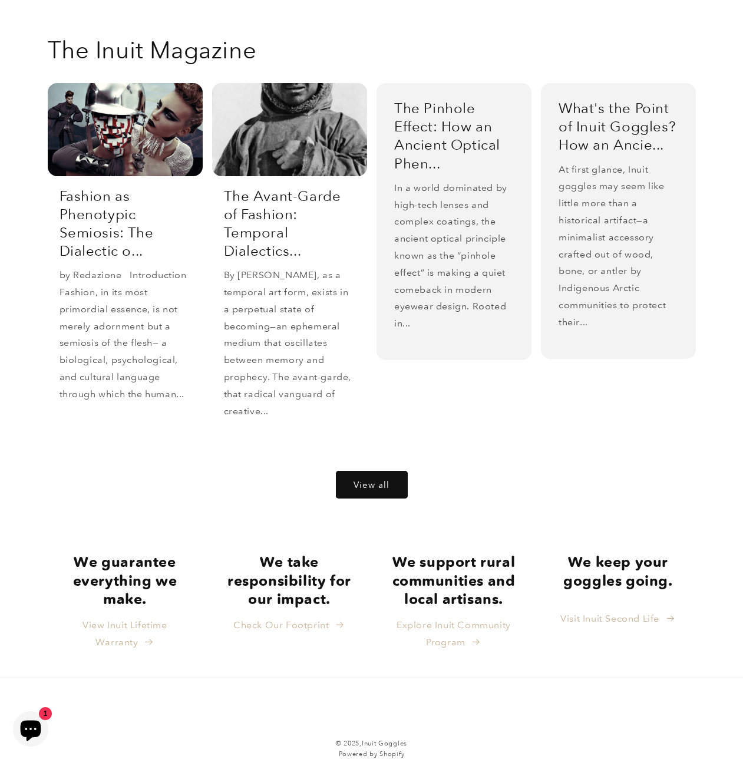 The height and width of the screenshot is (759, 743). Describe the element at coordinates (618, 127) in the screenshot. I see `a: What's the Point of Inuit Goggles? How an Ancie...` at that location.